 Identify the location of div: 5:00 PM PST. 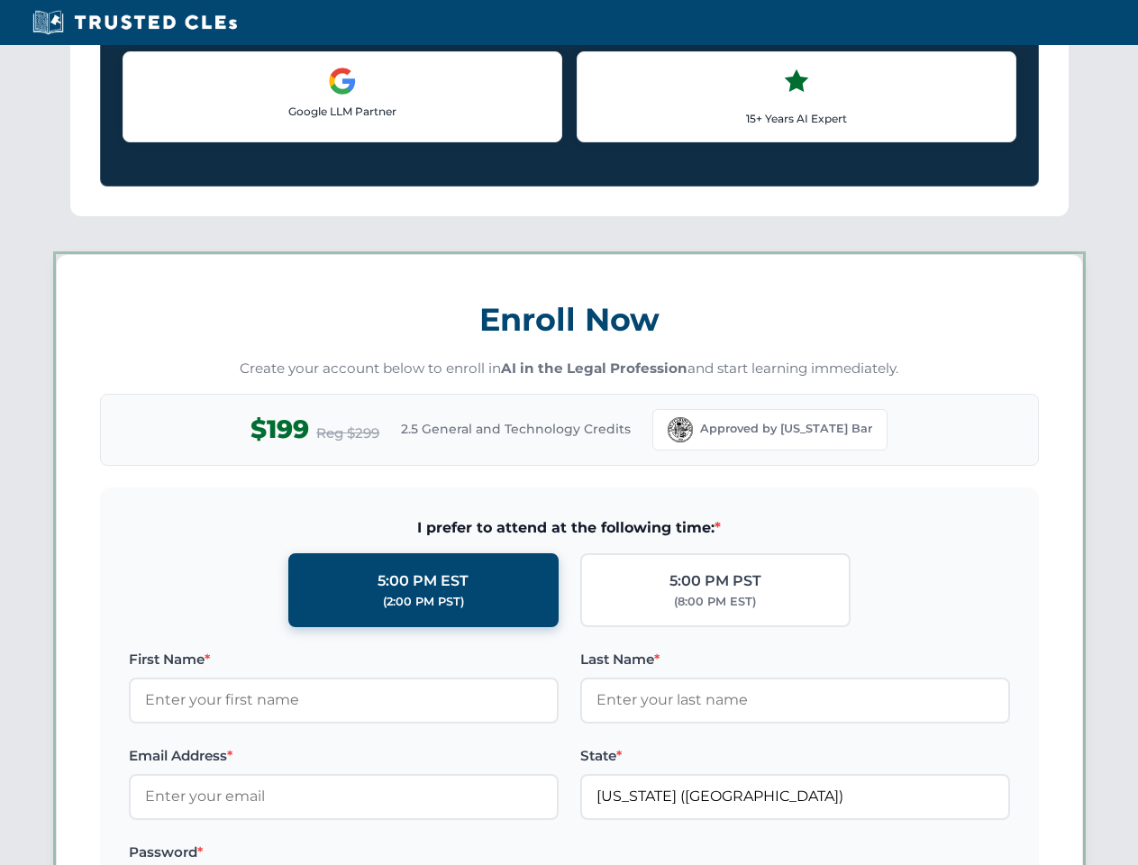
(715, 581).